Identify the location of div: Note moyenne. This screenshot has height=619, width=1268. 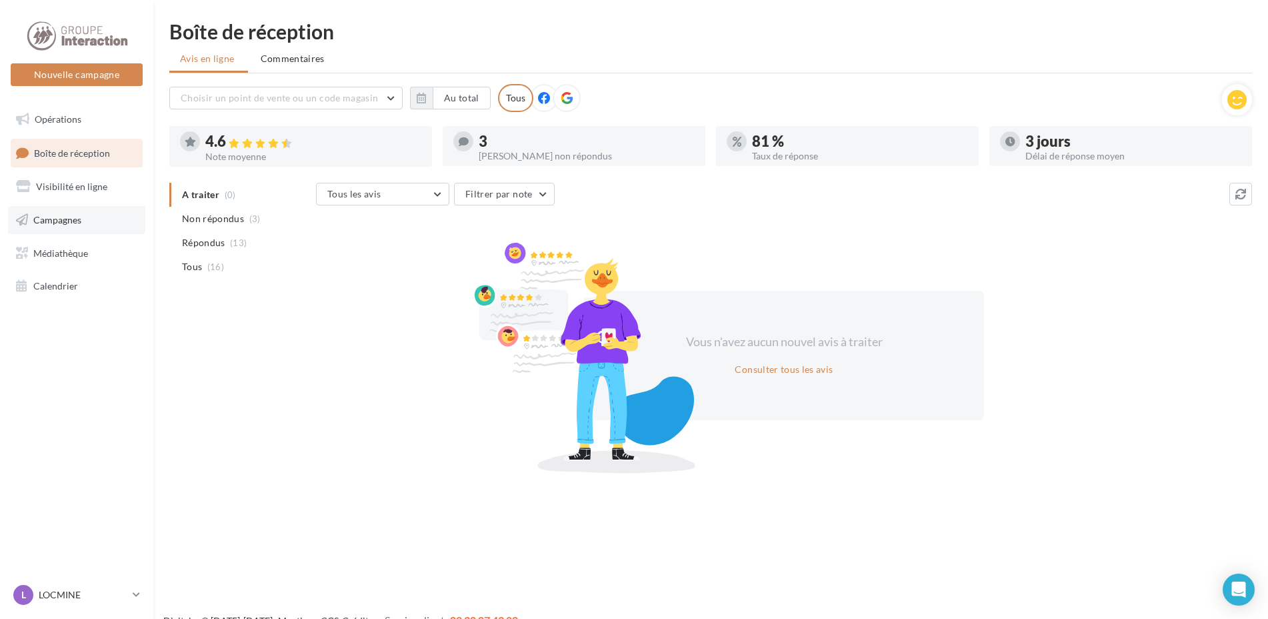
(313, 157).